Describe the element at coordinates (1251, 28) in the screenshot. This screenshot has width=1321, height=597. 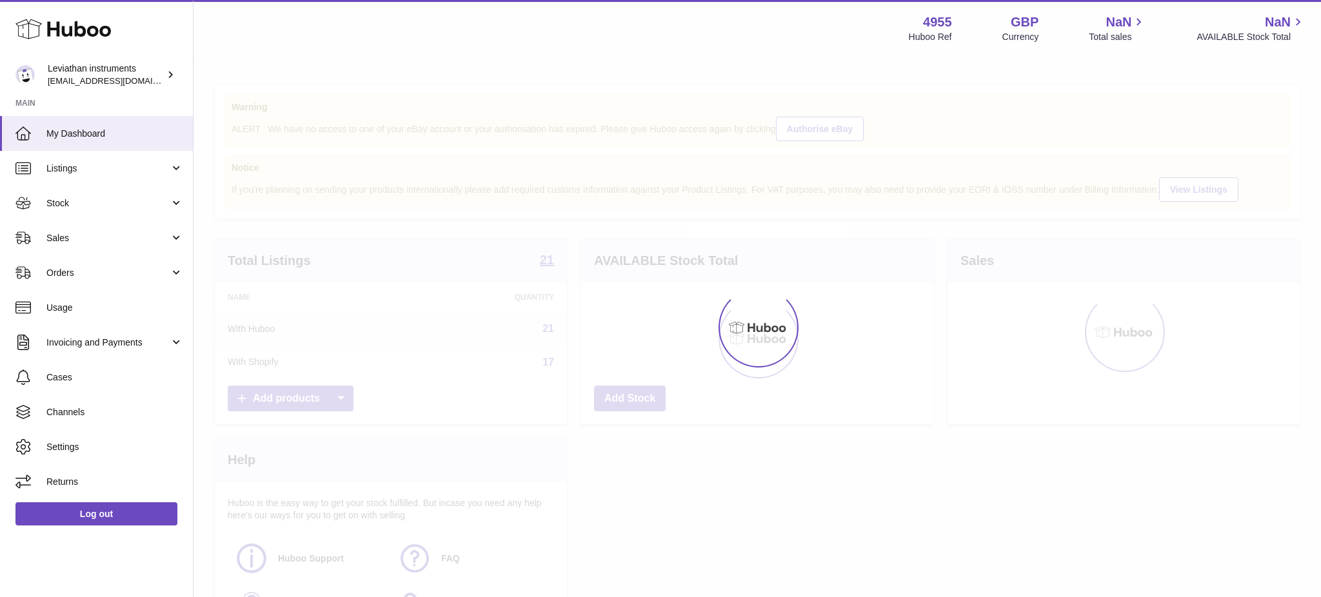
I see `a: NaN AVAILABLE Stock Total` at that location.